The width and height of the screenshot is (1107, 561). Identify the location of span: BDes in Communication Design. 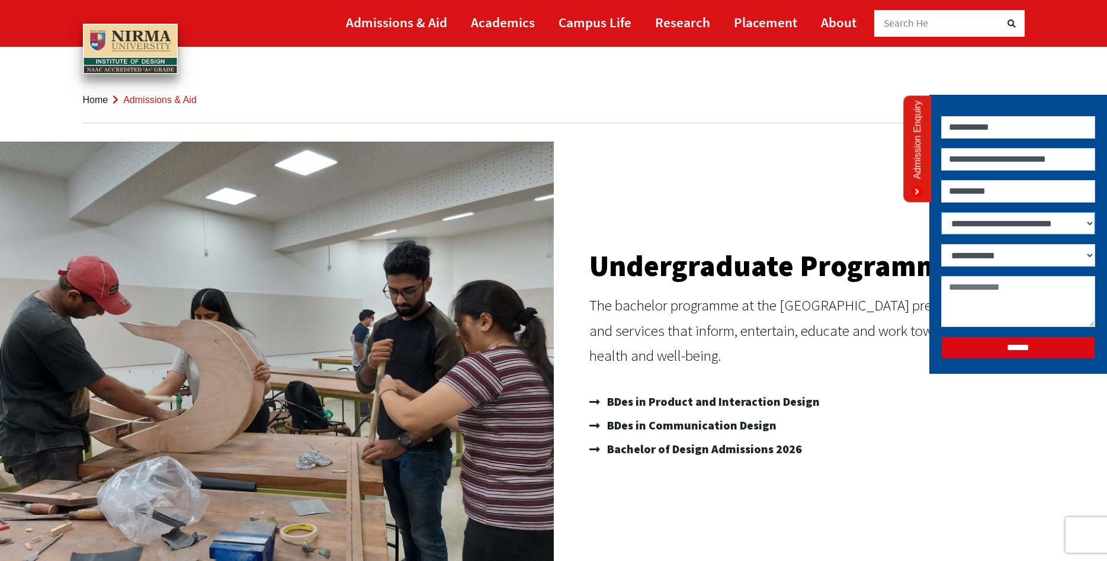
(690, 425).